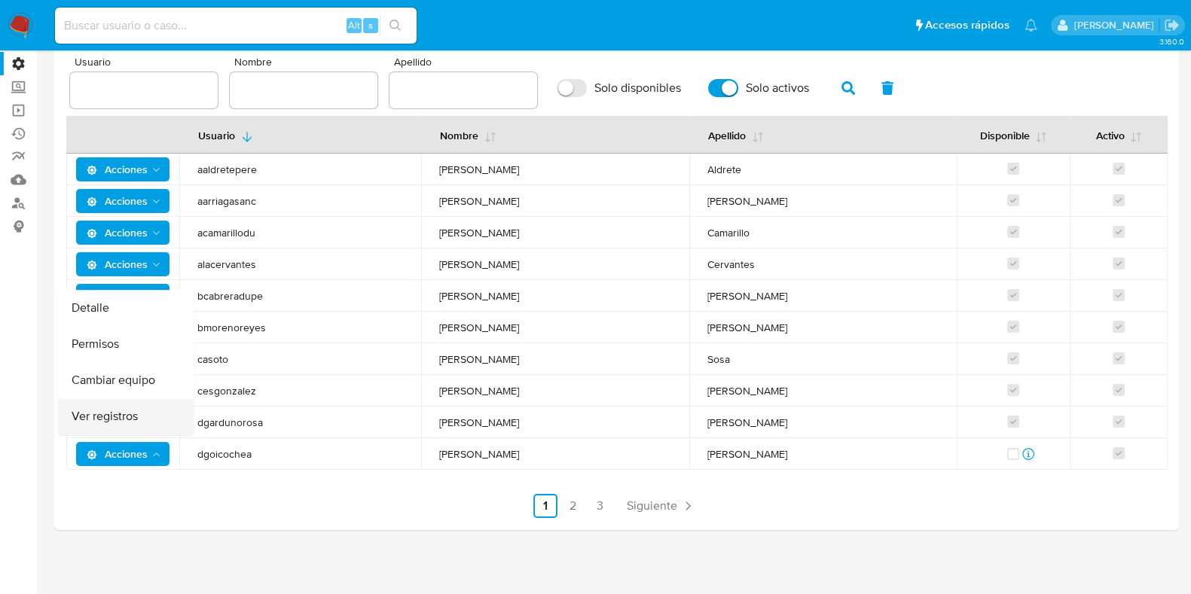  What do you see at coordinates (395, 26) in the screenshot?
I see `button: search-icon` at bounding box center [395, 26].